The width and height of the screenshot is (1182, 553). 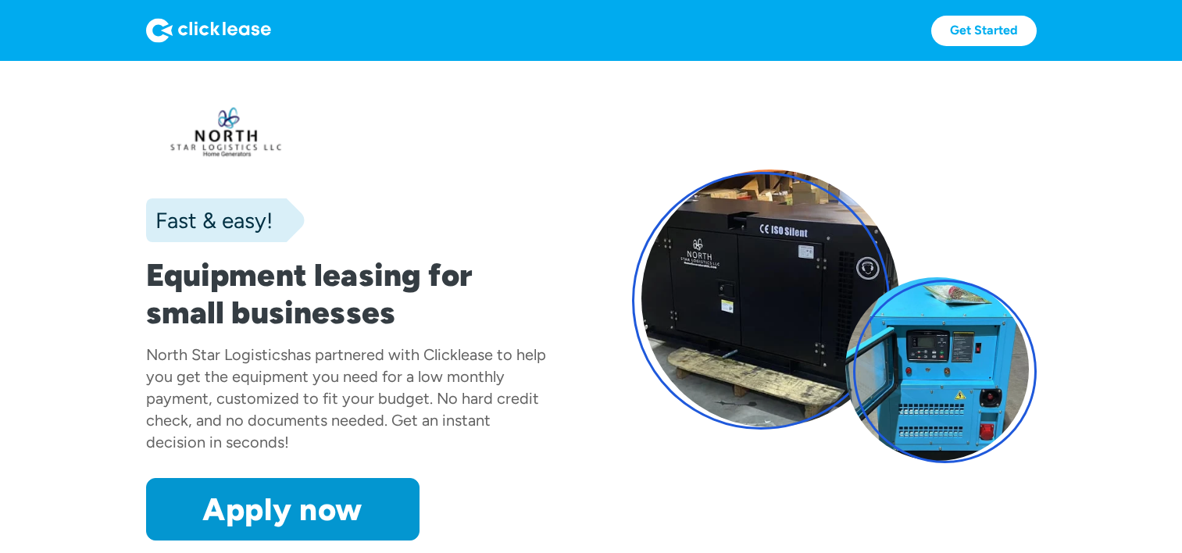 I want to click on a: Apply now, so click(x=283, y=509).